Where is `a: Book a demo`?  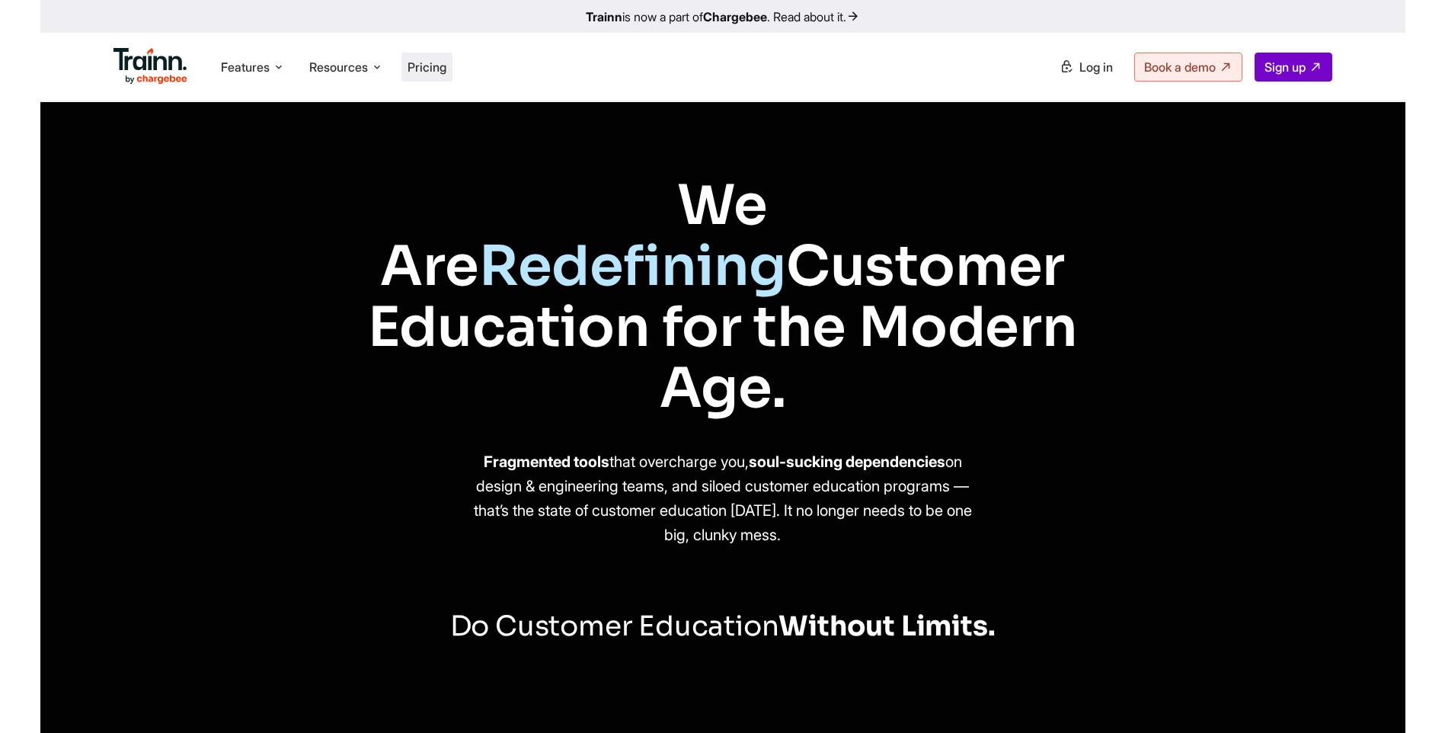
a: Book a demo is located at coordinates (1188, 67).